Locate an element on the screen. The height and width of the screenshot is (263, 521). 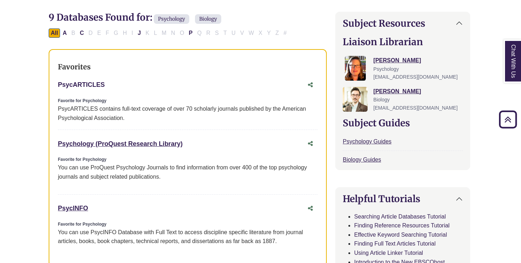
h3: Favorites is located at coordinates (188, 67).